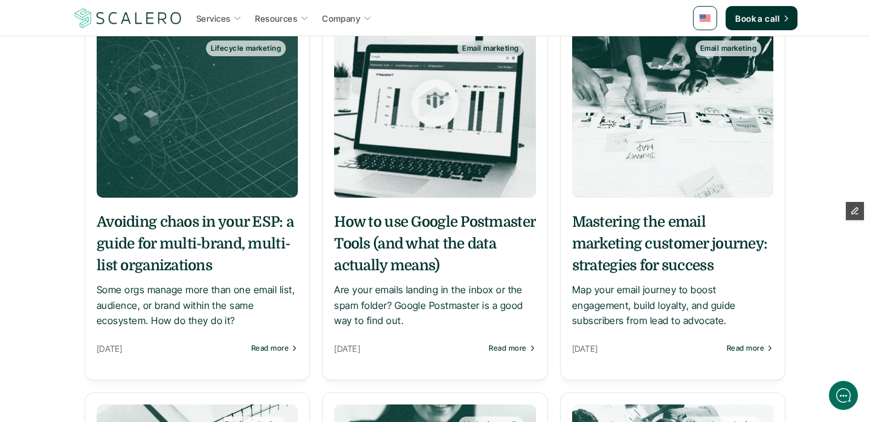 This screenshot has height=422, width=870. What do you see at coordinates (757, 18) in the screenshot?
I see `p: Book a call` at bounding box center [757, 18].